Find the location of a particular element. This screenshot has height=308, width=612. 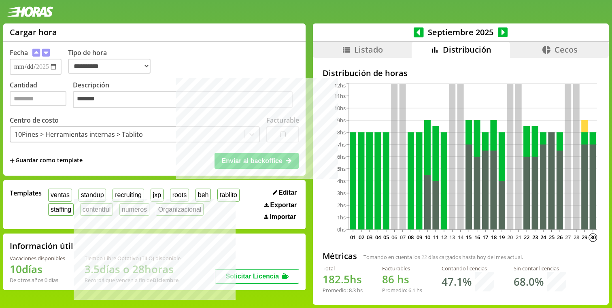

span: 8.3 is located at coordinates (352, 290).